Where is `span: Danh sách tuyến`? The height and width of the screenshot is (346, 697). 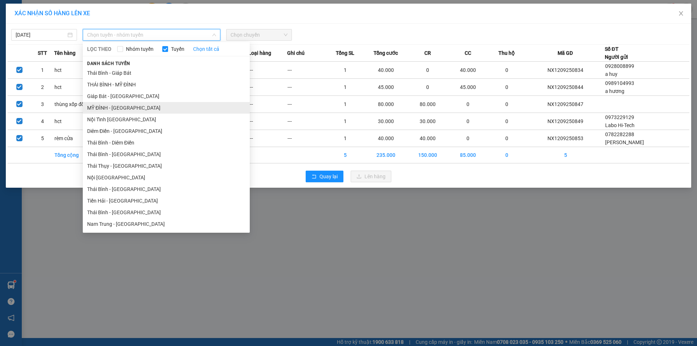 span: Danh sách tuyến is located at coordinates (109, 64).